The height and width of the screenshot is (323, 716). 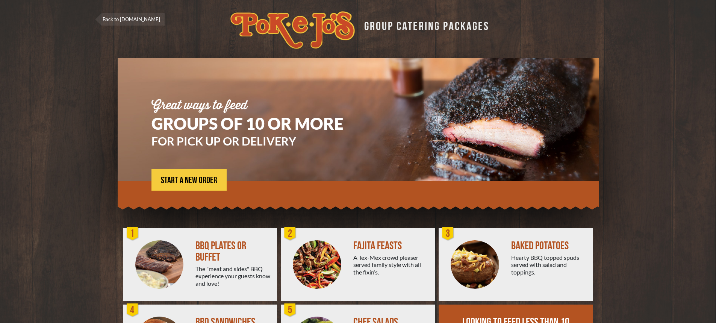 I want to click on img: PEJ-BBQ-Buffet.png, so click(x=159, y=264).